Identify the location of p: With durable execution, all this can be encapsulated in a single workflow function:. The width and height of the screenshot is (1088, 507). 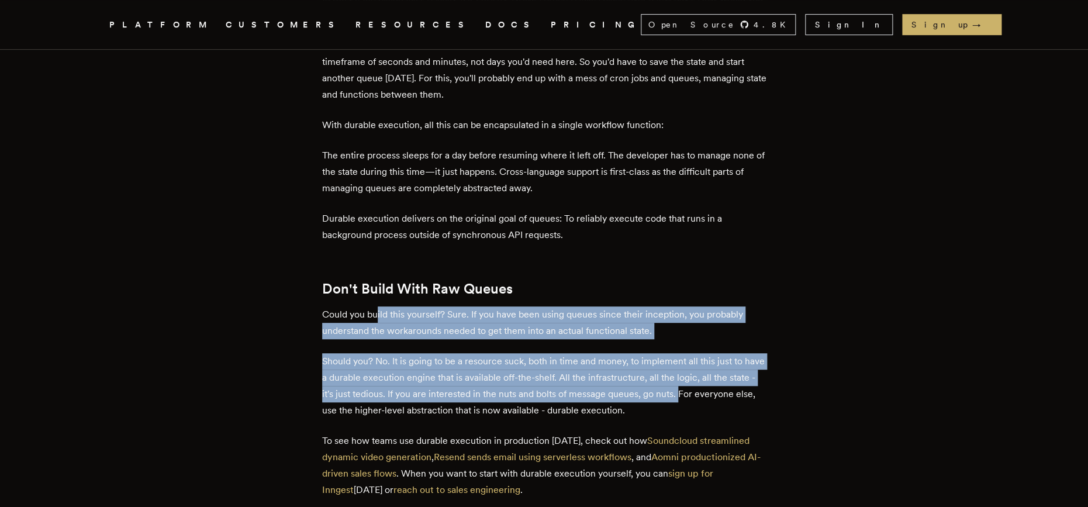
(544, 125).